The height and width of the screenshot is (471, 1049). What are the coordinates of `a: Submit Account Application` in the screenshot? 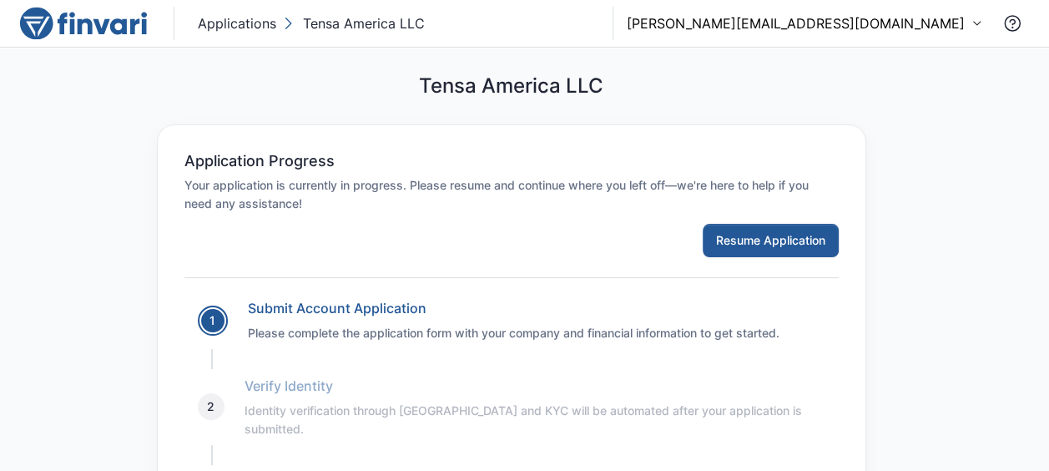 It's located at (337, 308).